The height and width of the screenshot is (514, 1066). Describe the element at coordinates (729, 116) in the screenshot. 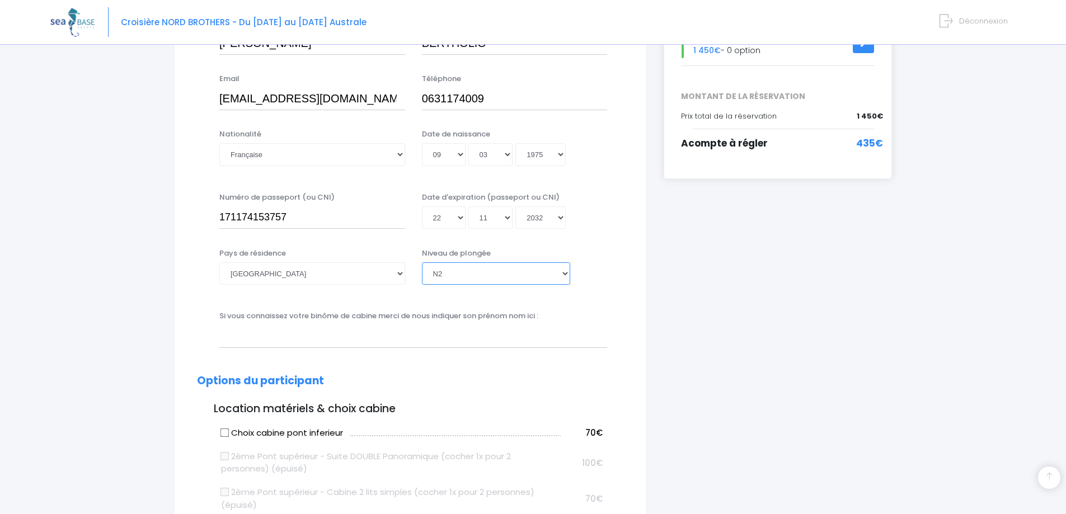

I see `span: Prix total de la réservation` at that location.